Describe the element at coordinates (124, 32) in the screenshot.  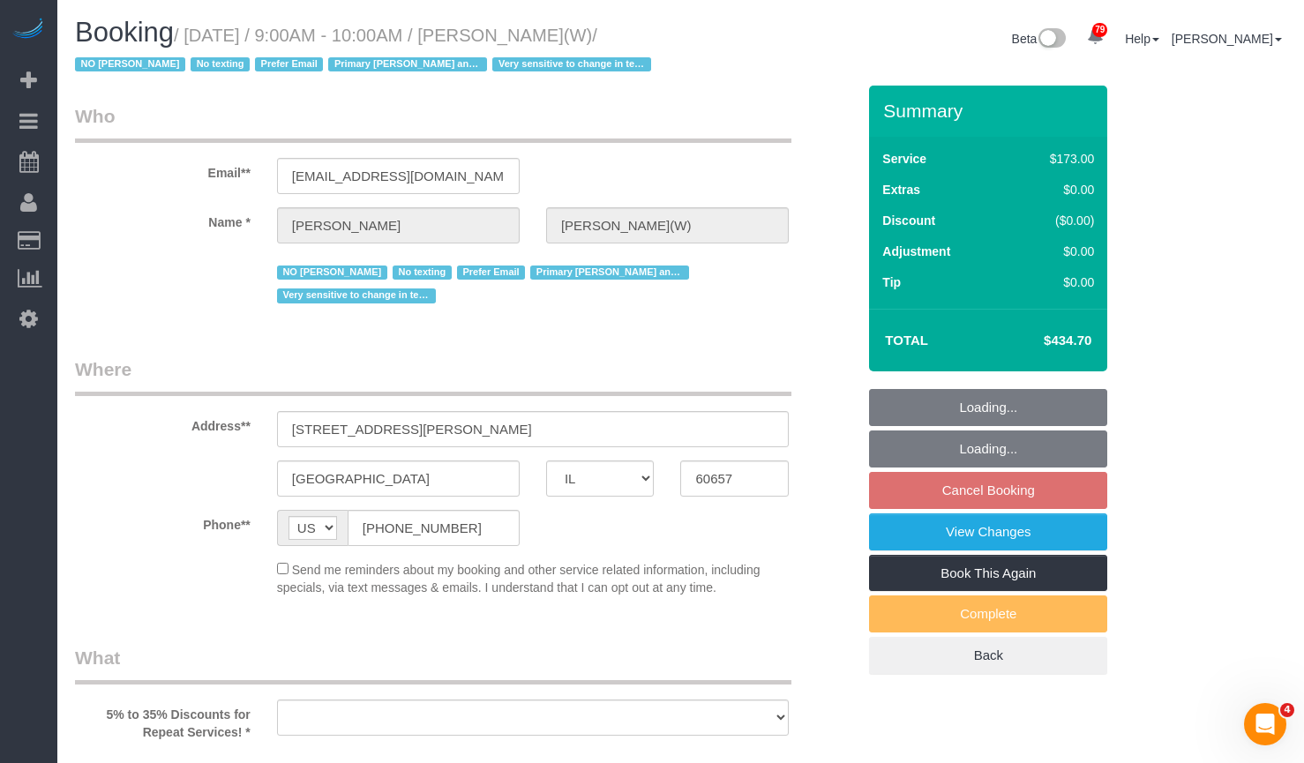
I see `span: Booking` at that location.